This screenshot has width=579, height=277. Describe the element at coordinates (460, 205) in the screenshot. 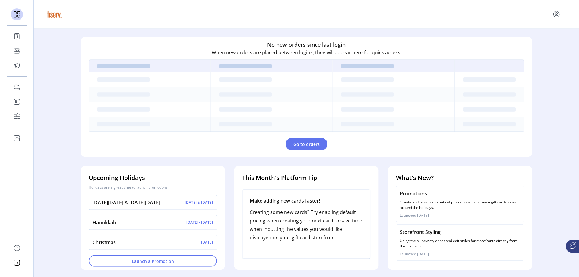

I see `p: Create and launch a variety of promotions to increase gift cards sales around the holidays.` at that location.